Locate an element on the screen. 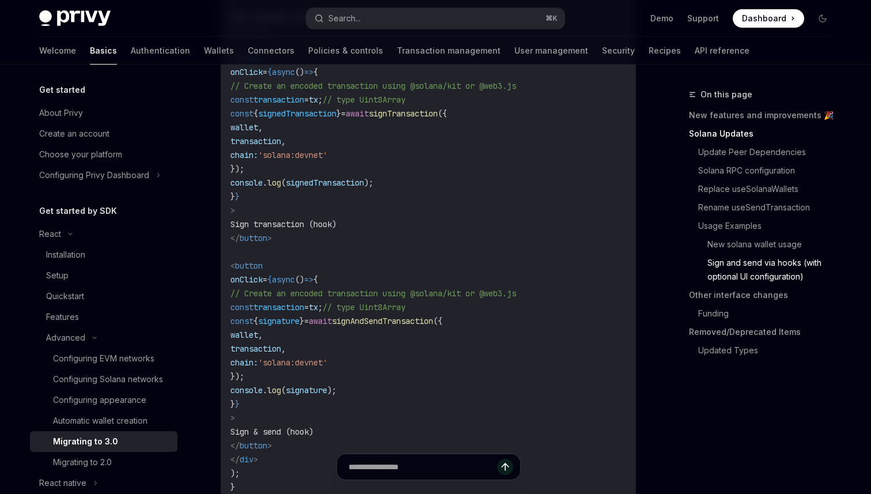  a: Funding is located at coordinates (769, 313).